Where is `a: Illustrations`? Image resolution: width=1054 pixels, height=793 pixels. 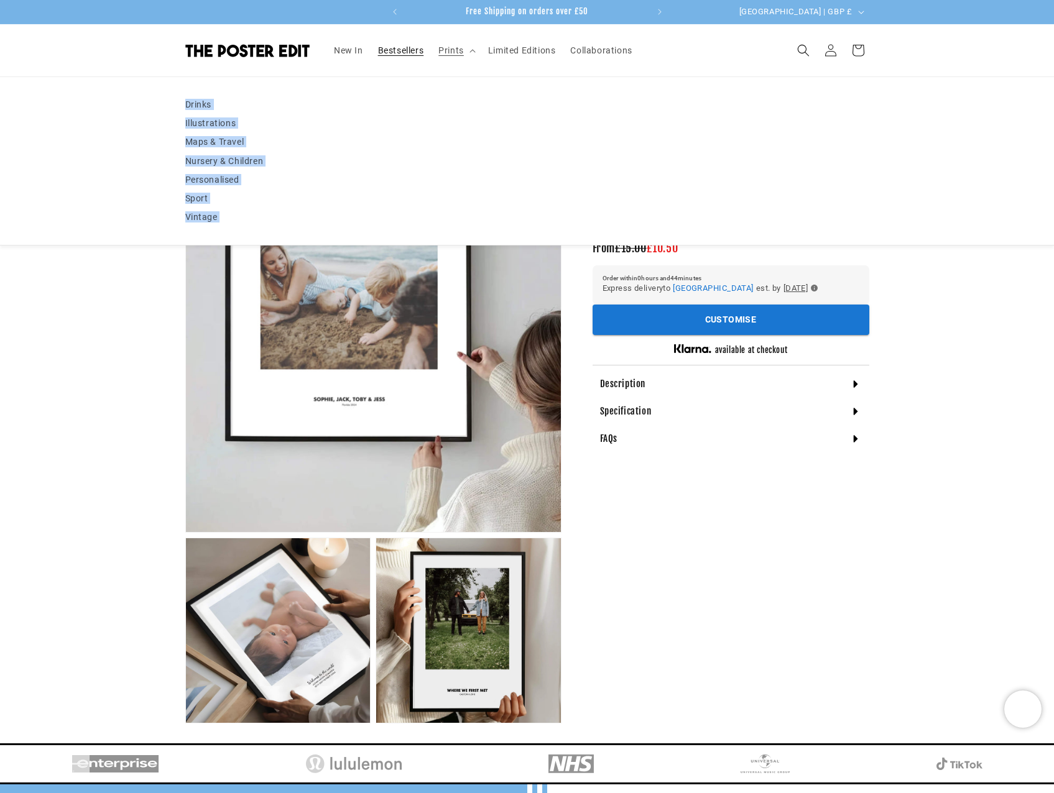 a: Illustrations is located at coordinates (527, 123).